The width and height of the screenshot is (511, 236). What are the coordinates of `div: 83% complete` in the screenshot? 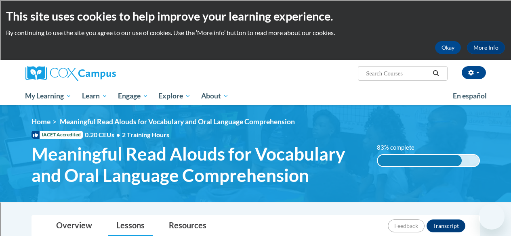 It's located at (419, 161).